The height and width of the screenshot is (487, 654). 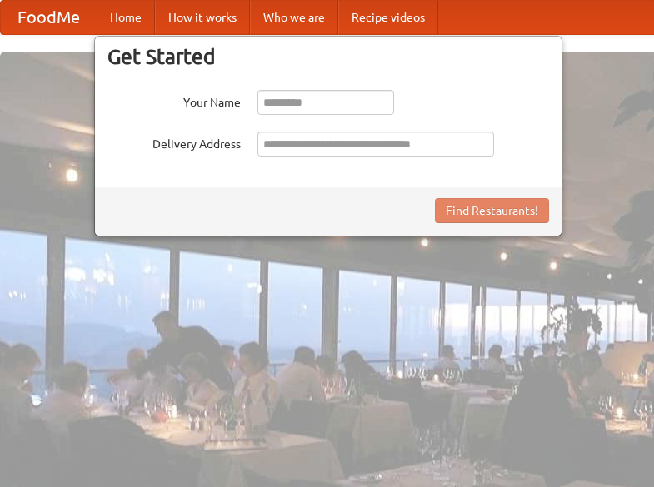 What do you see at coordinates (294, 17) in the screenshot?
I see `a: Who we are` at bounding box center [294, 17].